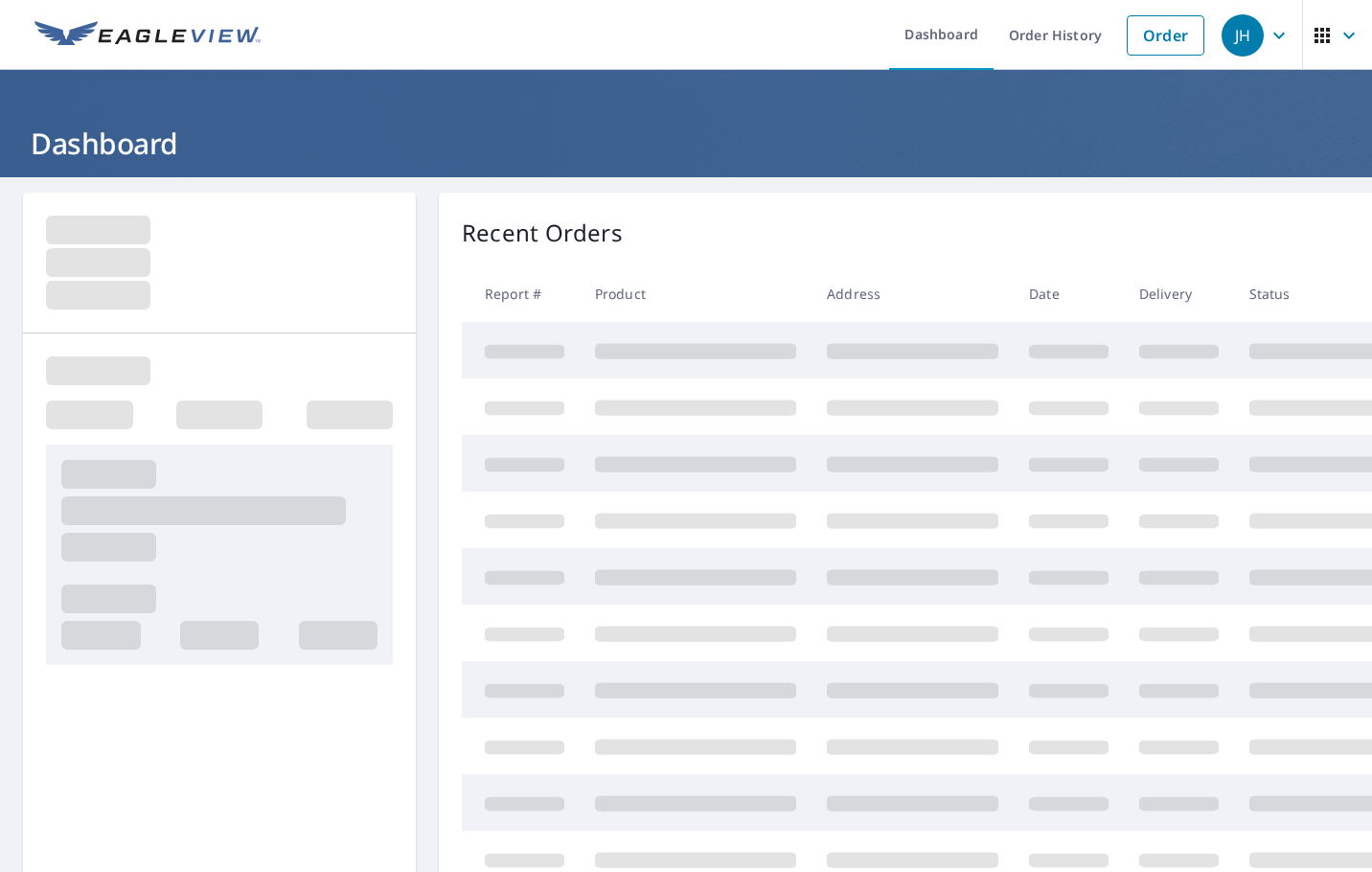  What do you see at coordinates (1165, 36) in the screenshot?
I see `a: Order` at bounding box center [1165, 36].